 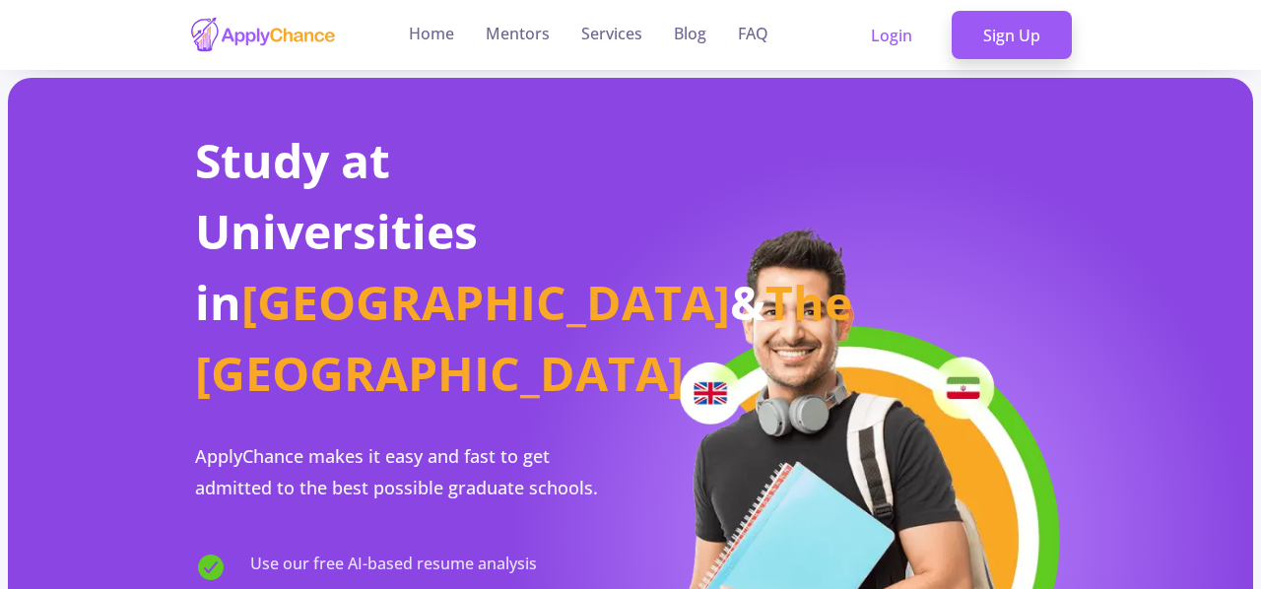 I want to click on span: ApplyChance makes it easy and fast to get admitted to the best possible graduate schools., so click(x=396, y=472).